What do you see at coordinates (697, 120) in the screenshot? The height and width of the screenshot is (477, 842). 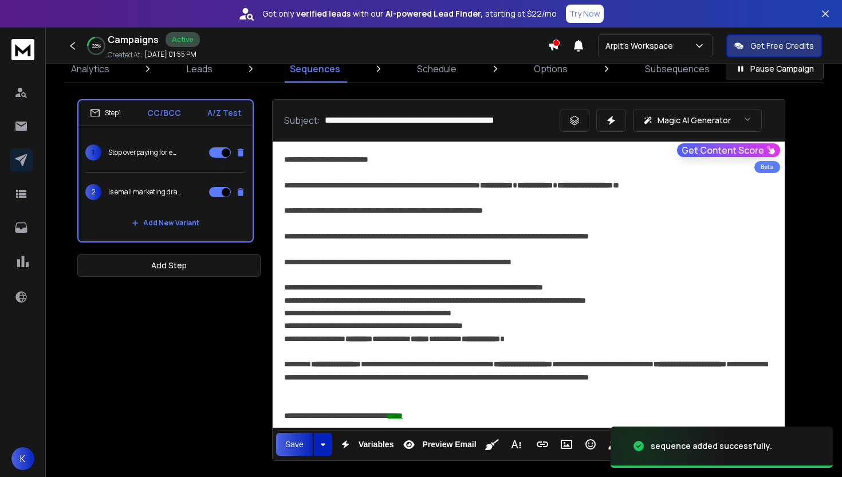 I see `button: Magic AI Generator` at bounding box center [697, 120].